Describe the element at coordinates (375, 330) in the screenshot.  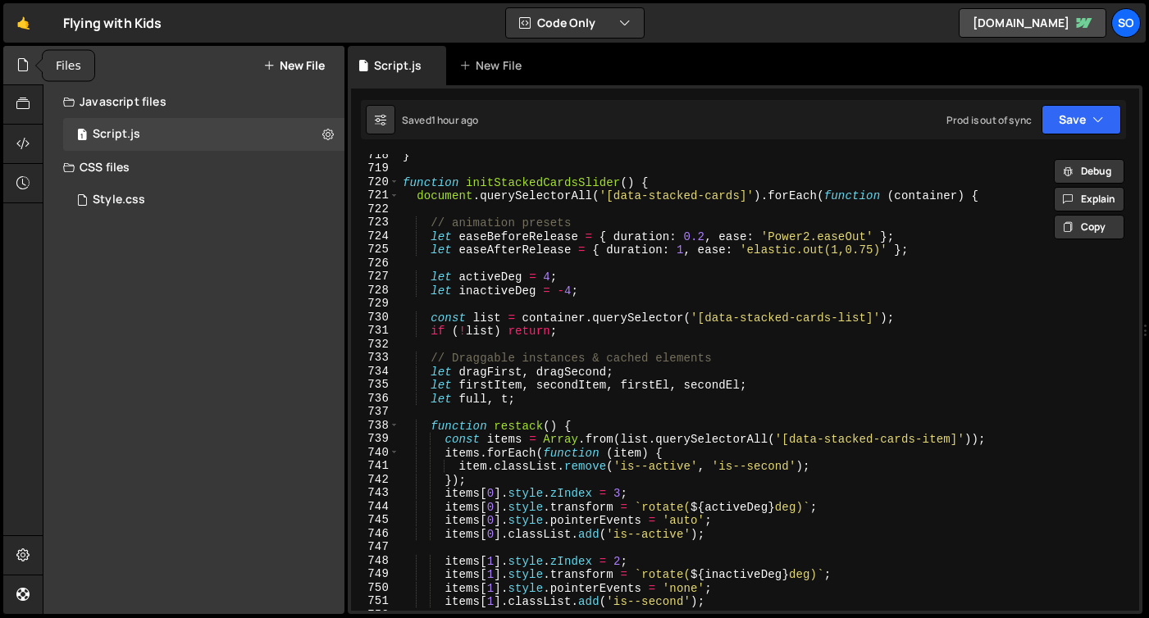
I see `div: 731` at that location.